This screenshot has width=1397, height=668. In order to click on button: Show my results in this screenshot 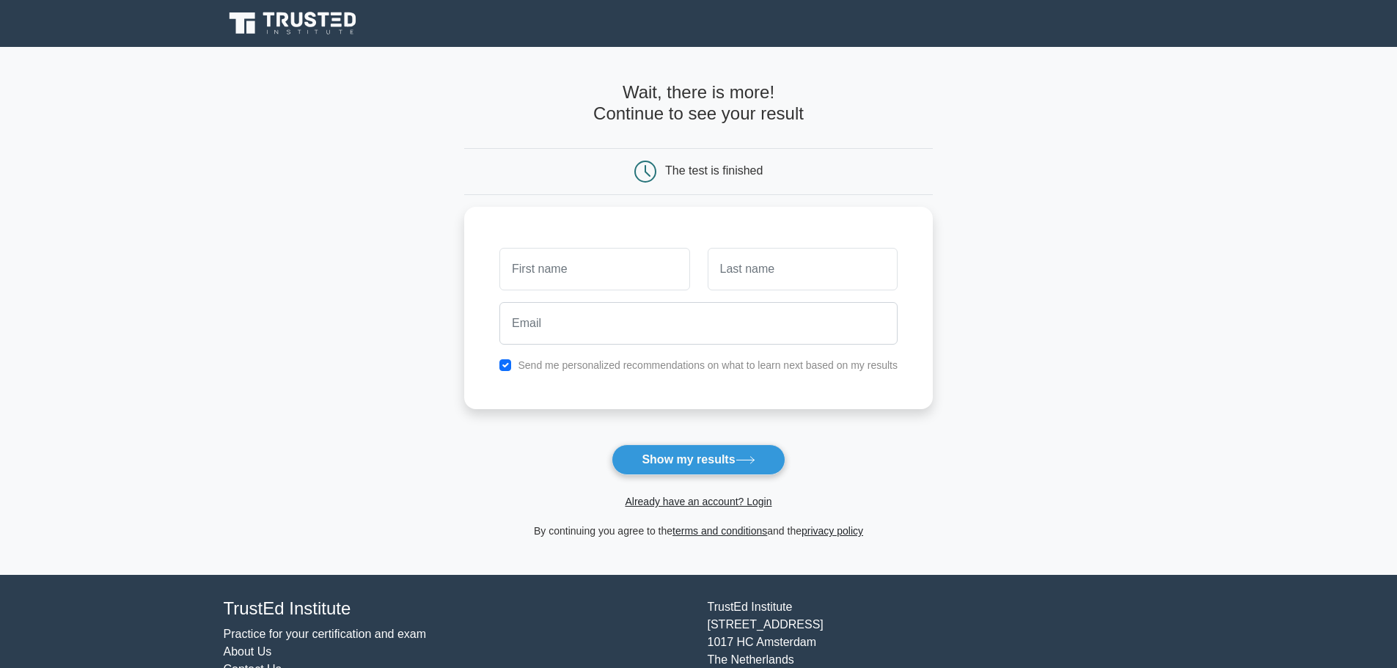, I will do `click(698, 460)`.